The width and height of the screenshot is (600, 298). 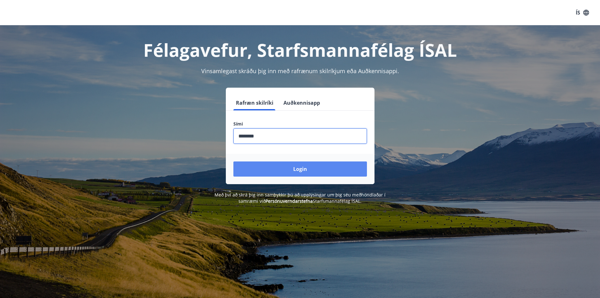 What do you see at coordinates (300, 169) in the screenshot?
I see `button: Login` at bounding box center [300, 169].